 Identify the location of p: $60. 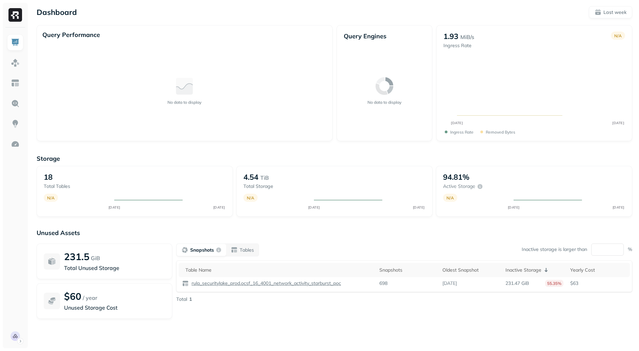
(73, 296).